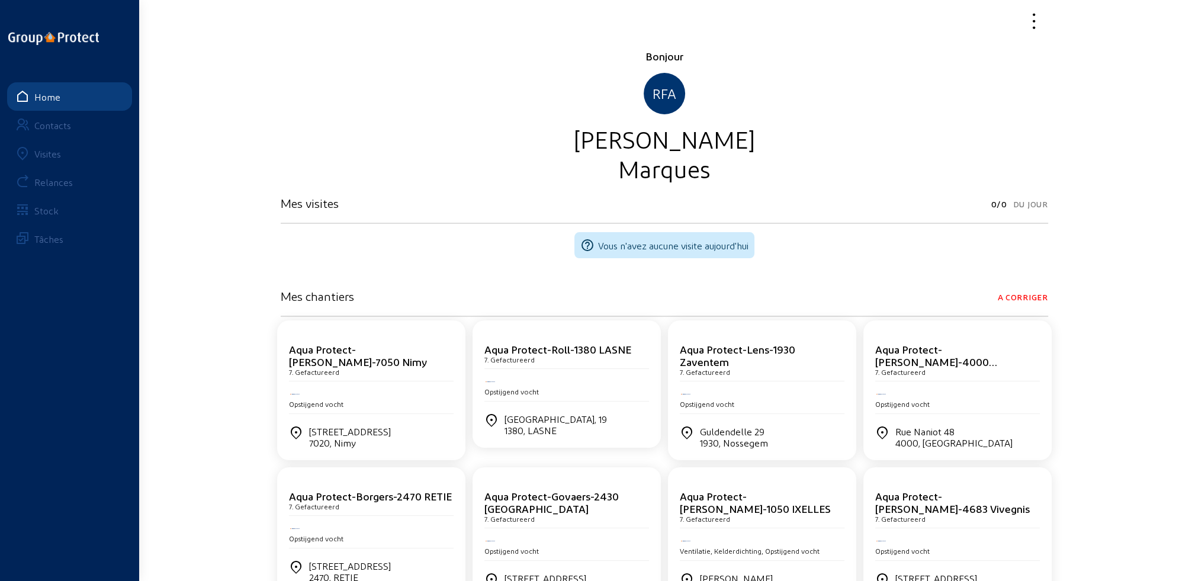 The height and width of the screenshot is (581, 1192). What do you see at coordinates (734, 442) in the screenshot?
I see `div: 1930, Nossegem` at bounding box center [734, 442].